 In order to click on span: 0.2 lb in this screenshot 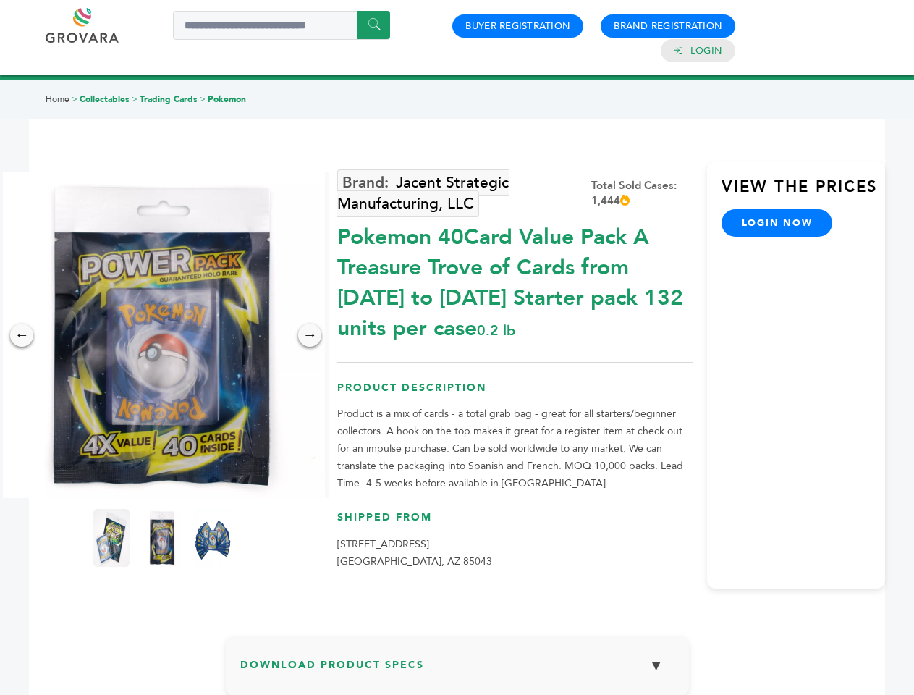, I will do `click(496, 330)`.